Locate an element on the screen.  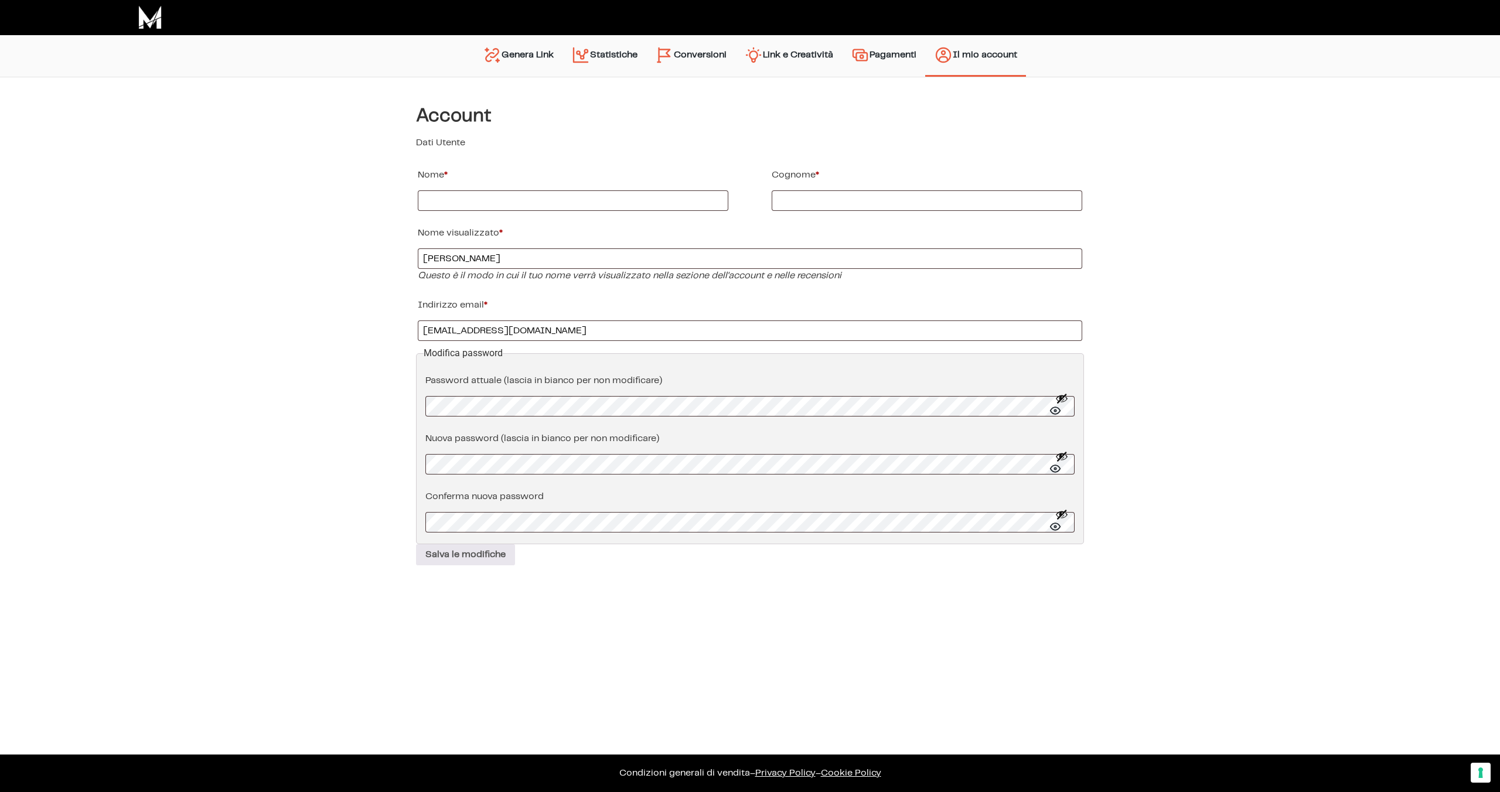
img: payments.svg is located at coordinates (860, 55).